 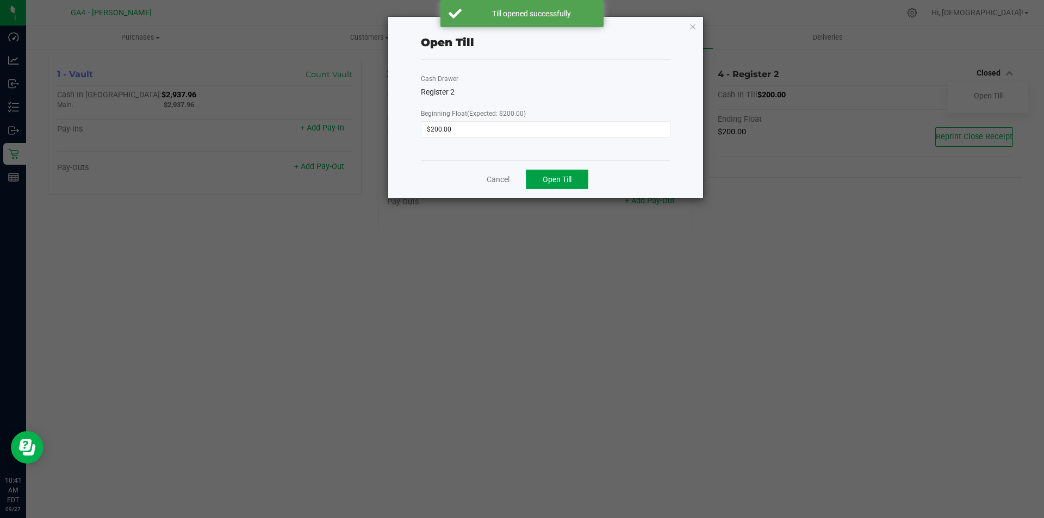 I want to click on div: Register 2, so click(x=545, y=92).